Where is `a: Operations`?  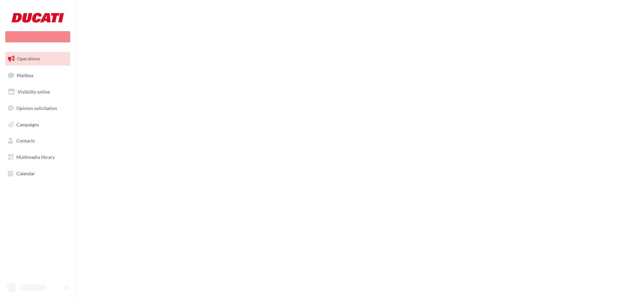 a: Operations is located at coordinates (38, 59).